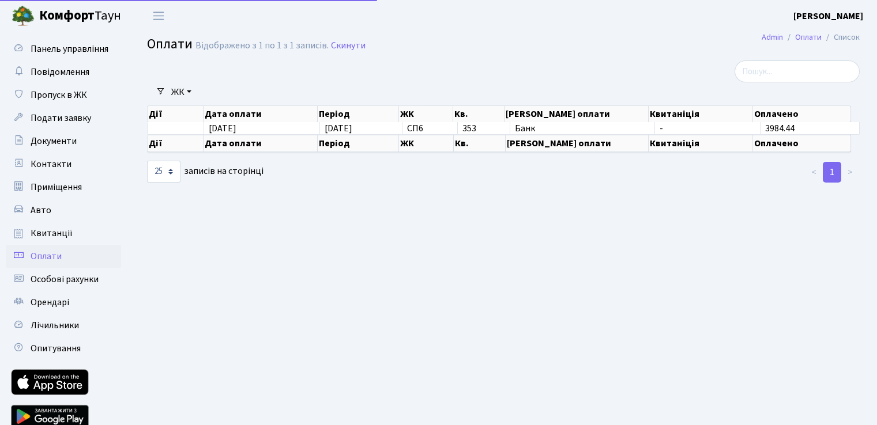  Describe the element at coordinates (67, 16) in the screenshot. I see `b: Комфорт` at that location.